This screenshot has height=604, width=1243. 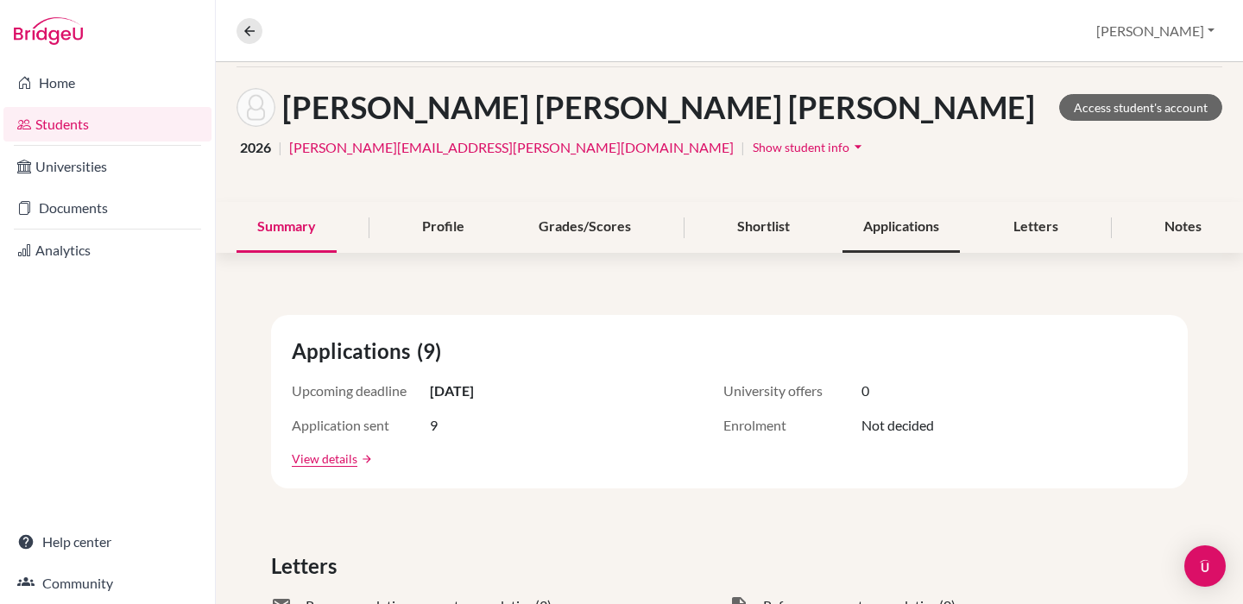 What do you see at coordinates (361, 391) in the screenshot?
I see `span: Upcoming deadline` at bounding box center [361, 391].